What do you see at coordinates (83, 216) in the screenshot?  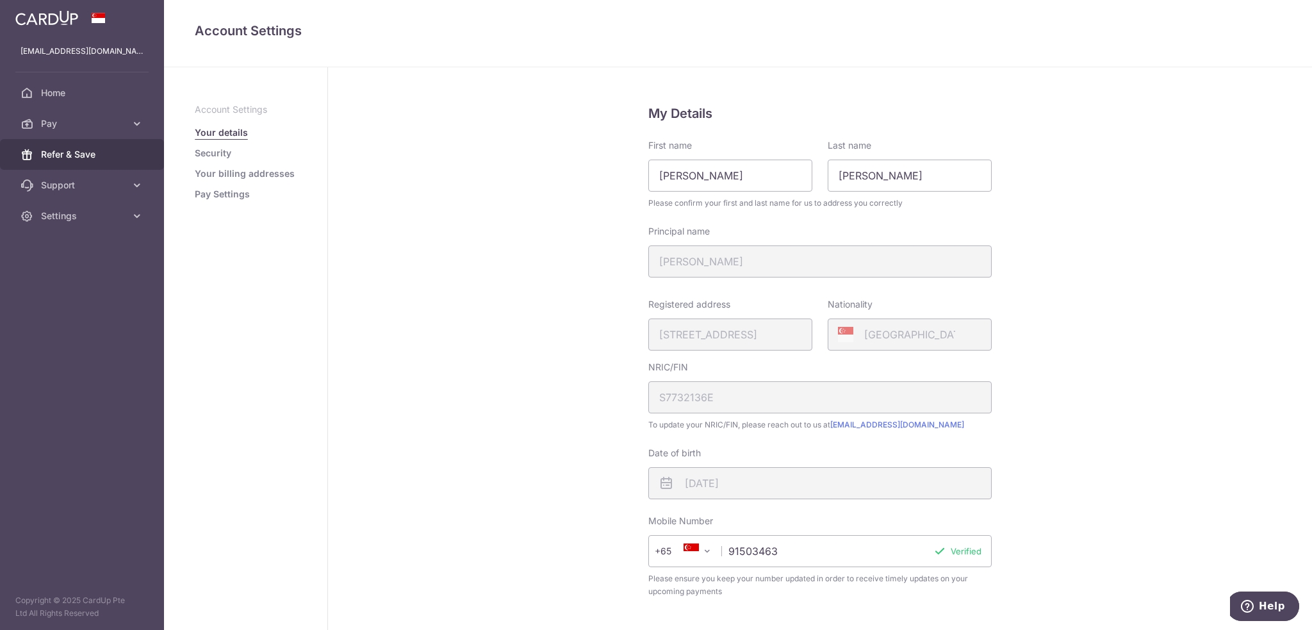 I see `span: Settings` at bounding box center [83, 216].